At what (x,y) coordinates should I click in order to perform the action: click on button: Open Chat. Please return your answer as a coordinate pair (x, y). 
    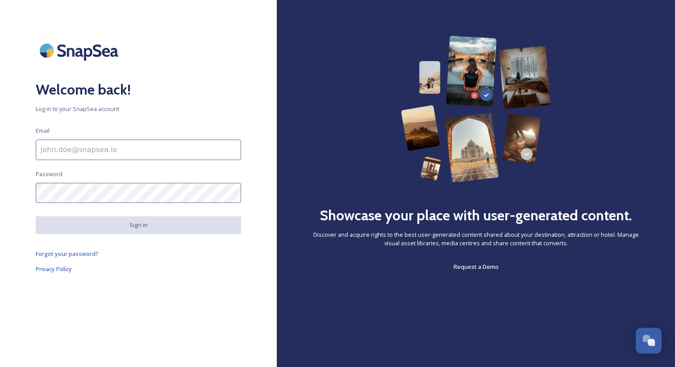
    Looking at the image, I should click on (649, 341).